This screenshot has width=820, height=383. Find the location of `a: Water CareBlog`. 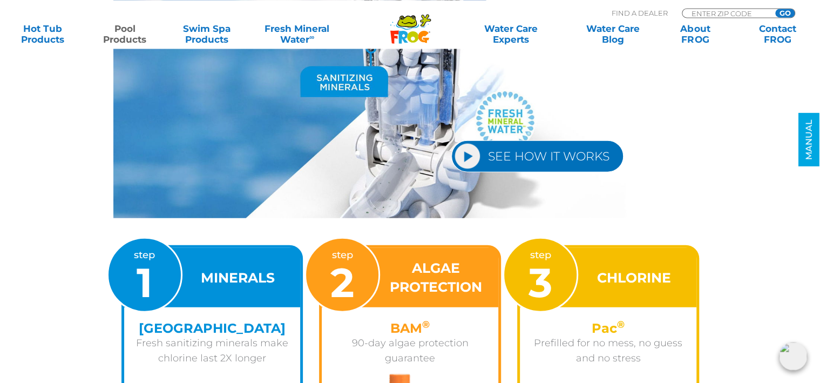

a: Water CareBlog is located at coordinates (613, 34).